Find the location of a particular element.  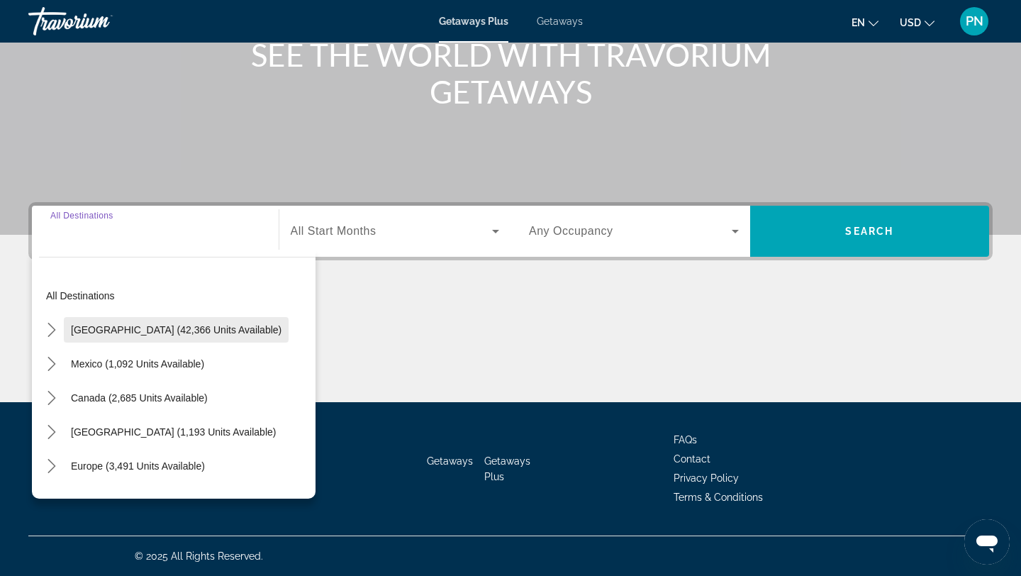

input: Select destination is located at coordinates (155, 232).